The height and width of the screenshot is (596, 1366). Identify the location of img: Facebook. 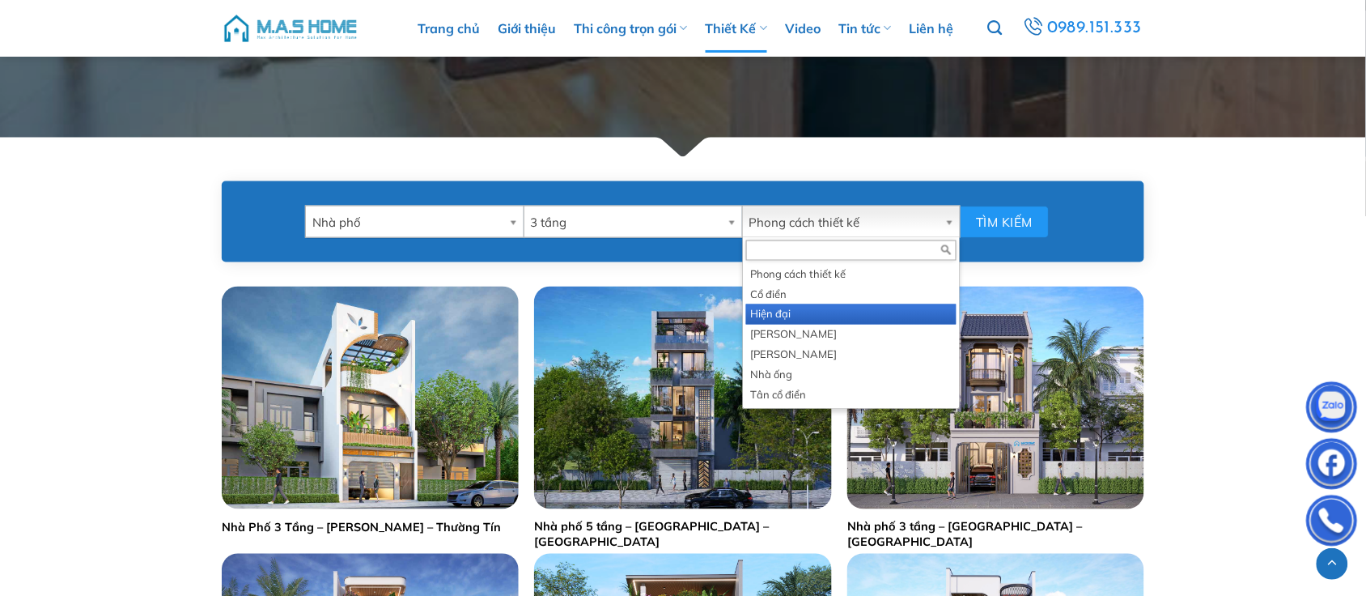
(1332, 466).